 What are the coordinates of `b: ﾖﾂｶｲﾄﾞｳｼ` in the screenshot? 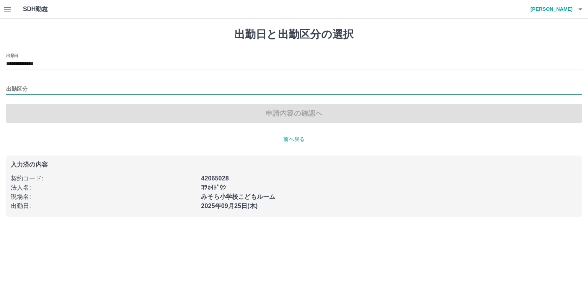 It's located at (213, 187).